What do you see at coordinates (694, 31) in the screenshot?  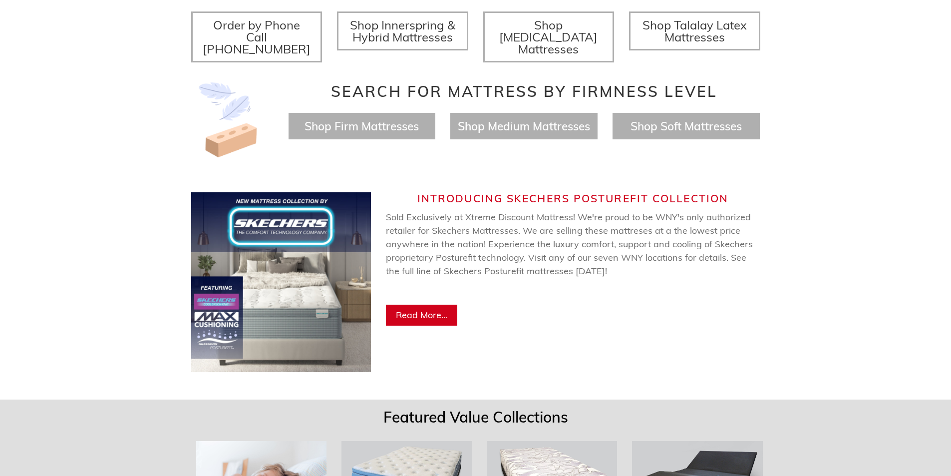 I see `span: Shop Talalay Latex Mattresses` at bounding box center [694, 31].